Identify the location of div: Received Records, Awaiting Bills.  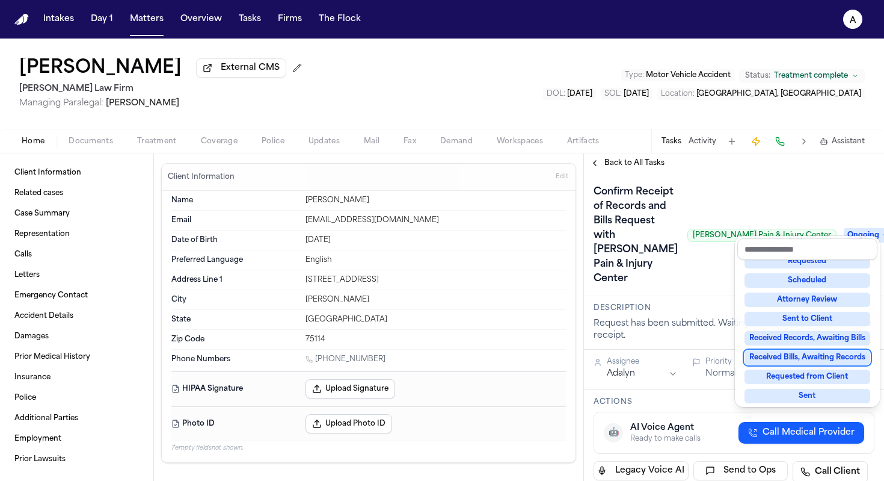
(807, 338).